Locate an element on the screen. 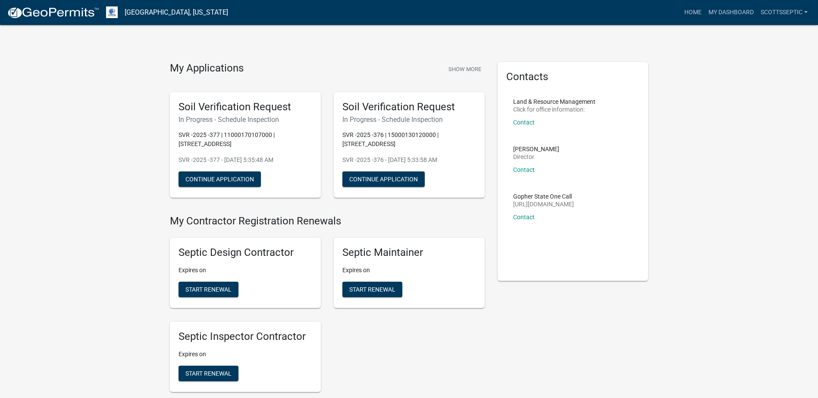  a: scottsseptic is located at coordinates (784, 13).